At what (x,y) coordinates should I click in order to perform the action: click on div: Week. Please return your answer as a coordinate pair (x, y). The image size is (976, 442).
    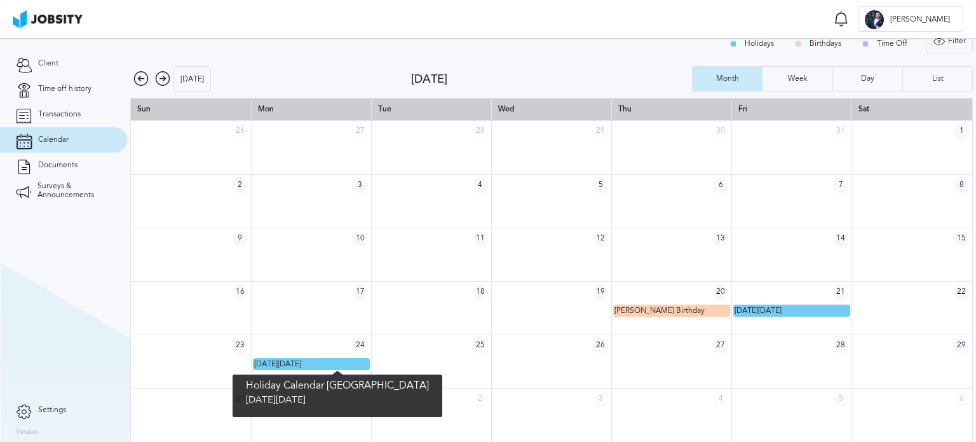
    Looking at the image, I should click on (798, 79).